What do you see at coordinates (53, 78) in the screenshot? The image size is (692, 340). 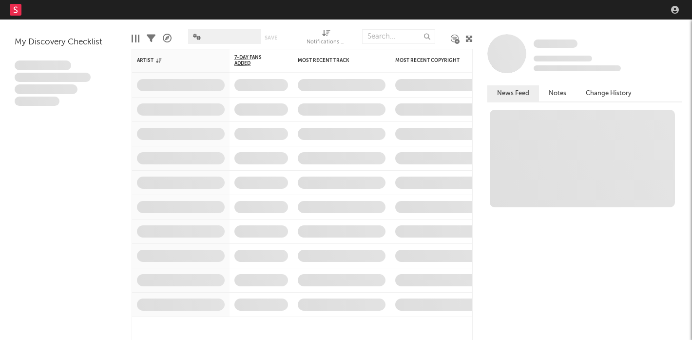 I see `span: Integer aliquet in purus et` at bounding box center [53, 78].